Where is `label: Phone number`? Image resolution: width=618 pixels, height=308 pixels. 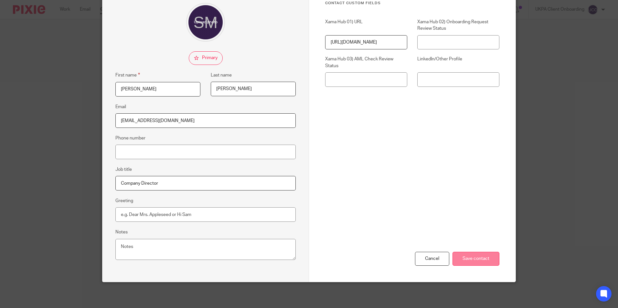 label: Phone number is located at coordinates (130, 138).